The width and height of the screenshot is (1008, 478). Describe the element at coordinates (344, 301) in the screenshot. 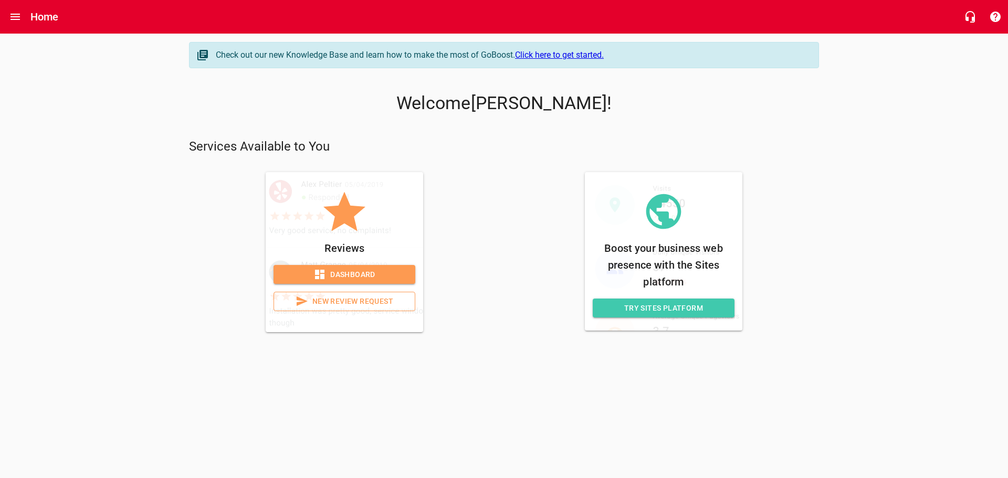

I see `a: New Review Request` at that location.